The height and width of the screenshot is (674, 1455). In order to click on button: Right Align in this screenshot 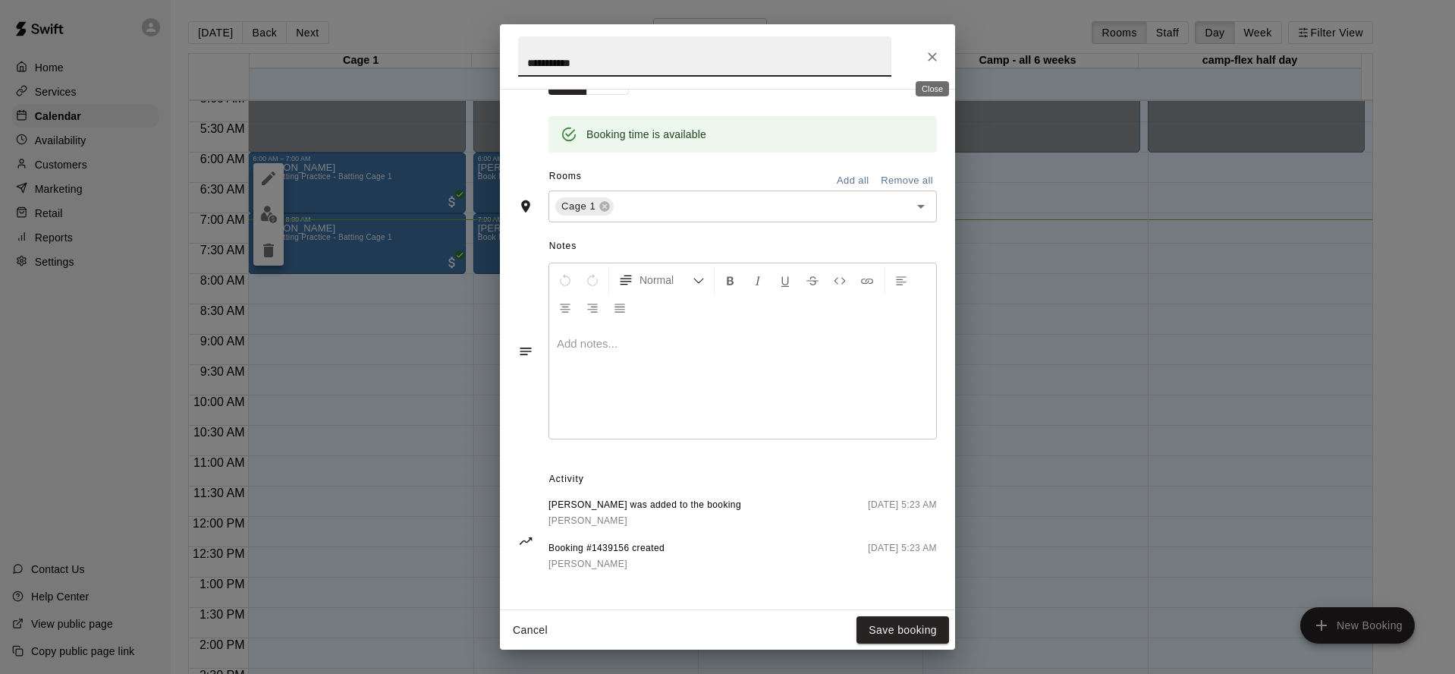, I will do `click(593, 307)`.